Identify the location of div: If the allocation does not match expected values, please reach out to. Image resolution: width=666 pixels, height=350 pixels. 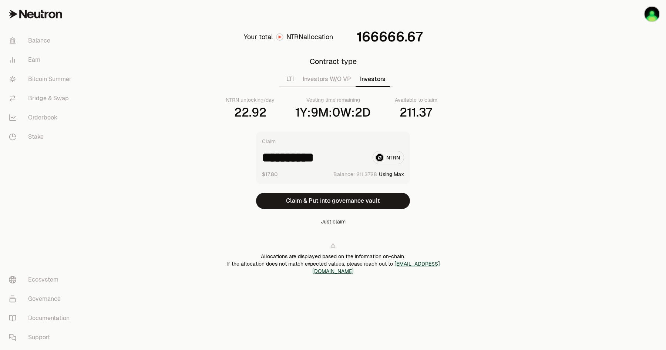
(333, 267).